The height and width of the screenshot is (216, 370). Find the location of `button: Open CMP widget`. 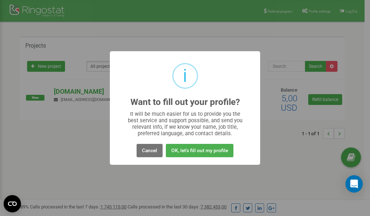

button: Open CMP widget is located at coordinates (12, 204).